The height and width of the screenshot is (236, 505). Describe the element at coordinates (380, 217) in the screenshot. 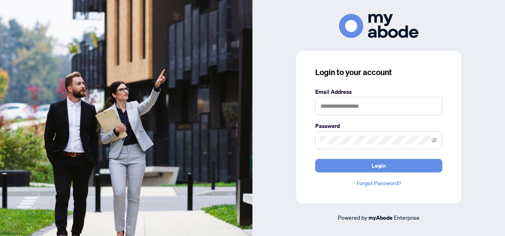

I see `a: myAbode` at that location.